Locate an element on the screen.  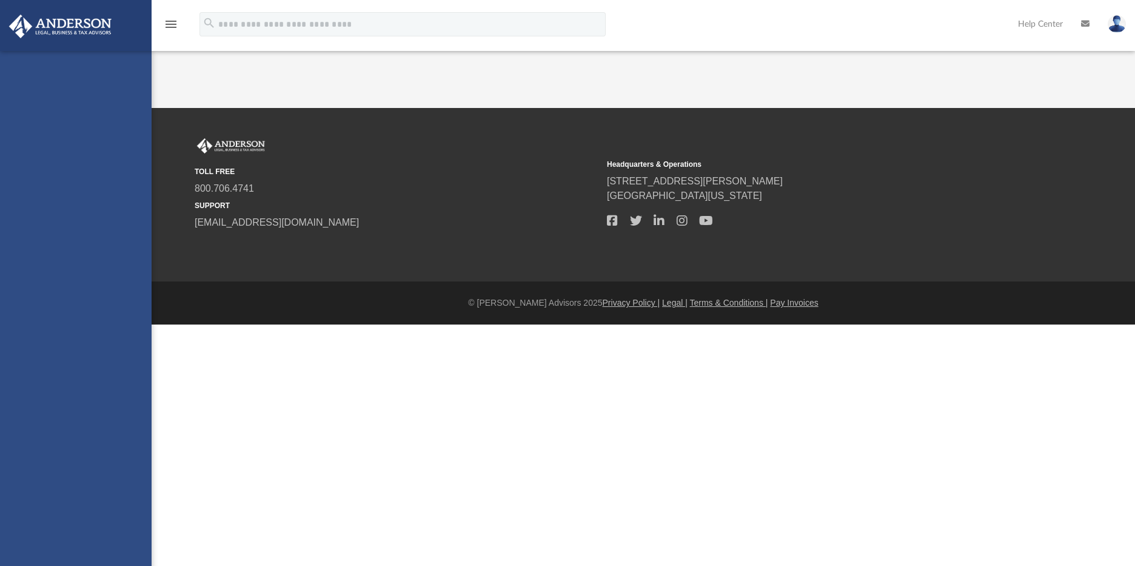
i: search is located at coordinates (209, 23).